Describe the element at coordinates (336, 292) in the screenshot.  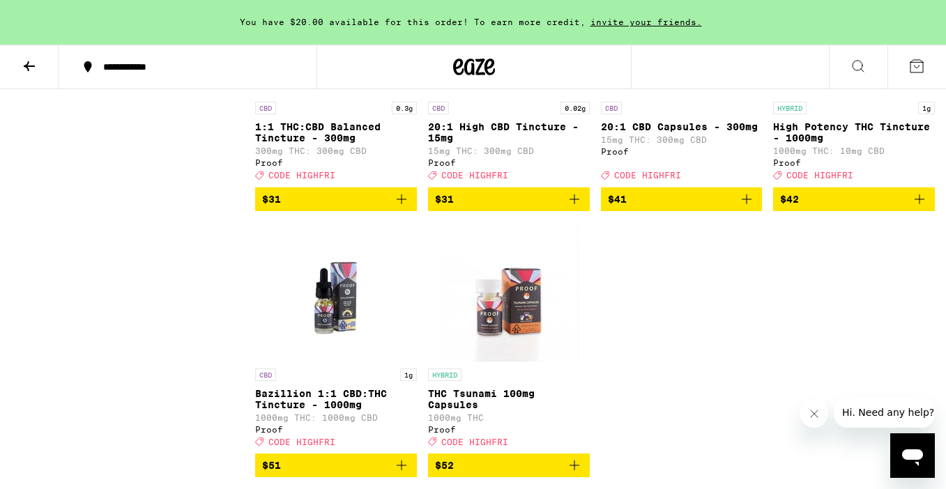
I see `img: Proof - Bazillion 1:1 CBD:THC Tincture - 1000mg` at that location.